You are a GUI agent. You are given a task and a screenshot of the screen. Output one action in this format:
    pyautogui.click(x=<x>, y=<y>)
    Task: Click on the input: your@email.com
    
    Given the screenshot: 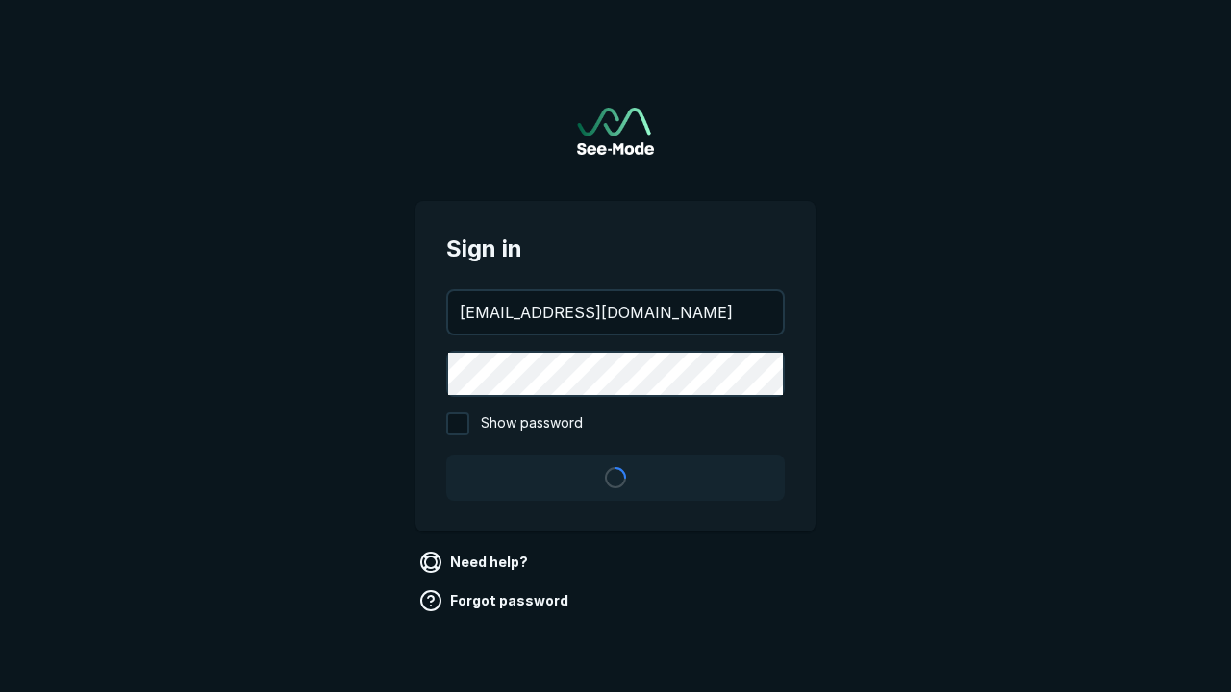 What is the action you would take?
    pyautogui.click(x=615, y=313)
    